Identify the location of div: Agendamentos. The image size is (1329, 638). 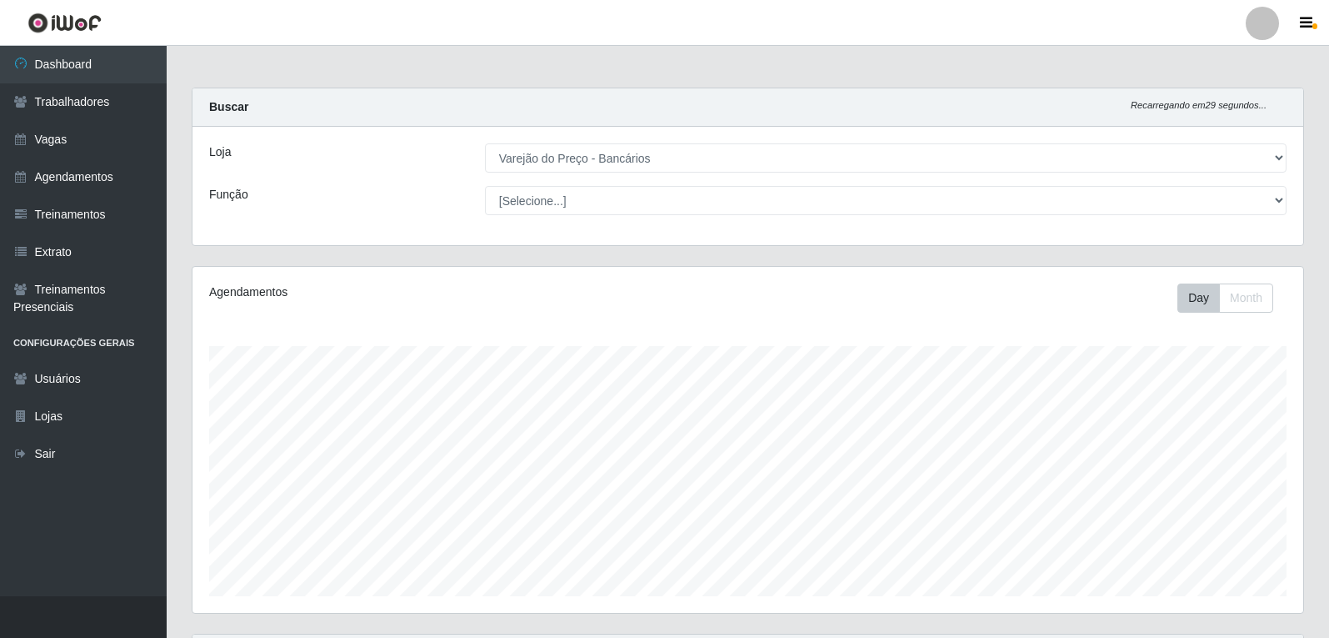
(426, 292).